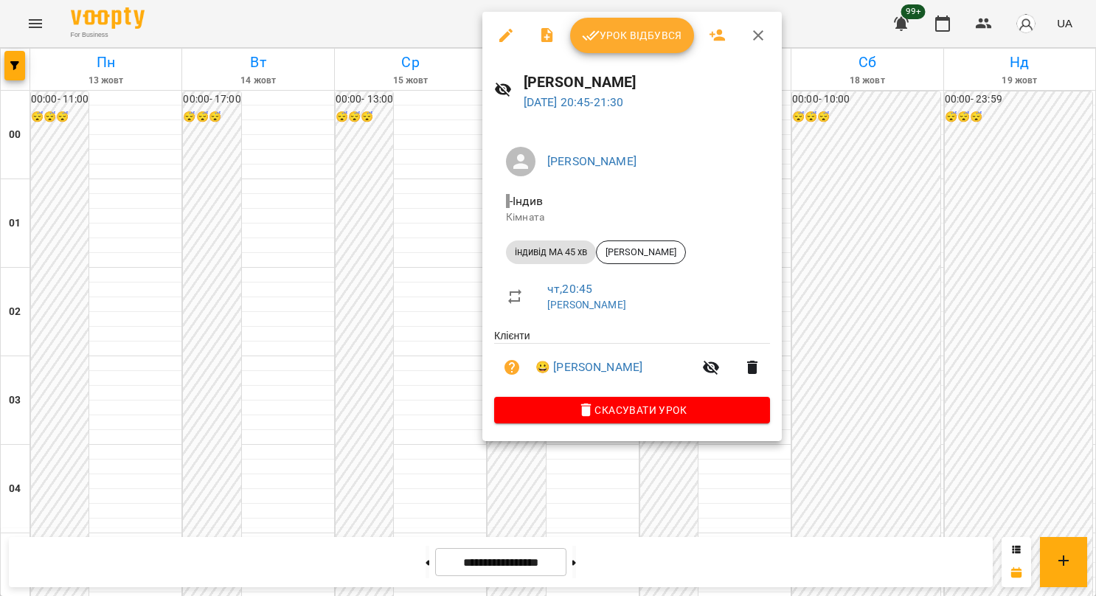  What do you see at coordinates (632, 410) in the screenshot?
I see `span: Скасувати Урок` at bounding box center [632, 410].